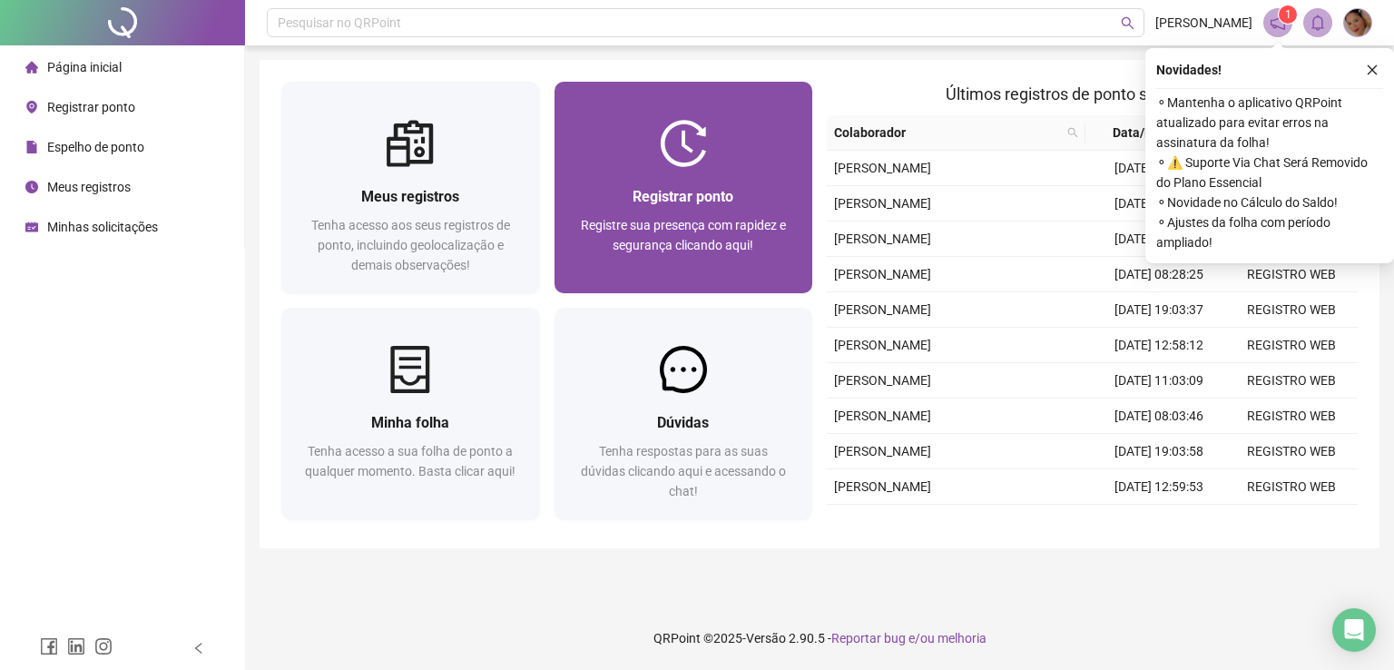 The width and height of the screenshot is (1394, 670). I want to click on span: Novidades !, so click(1189, 70).